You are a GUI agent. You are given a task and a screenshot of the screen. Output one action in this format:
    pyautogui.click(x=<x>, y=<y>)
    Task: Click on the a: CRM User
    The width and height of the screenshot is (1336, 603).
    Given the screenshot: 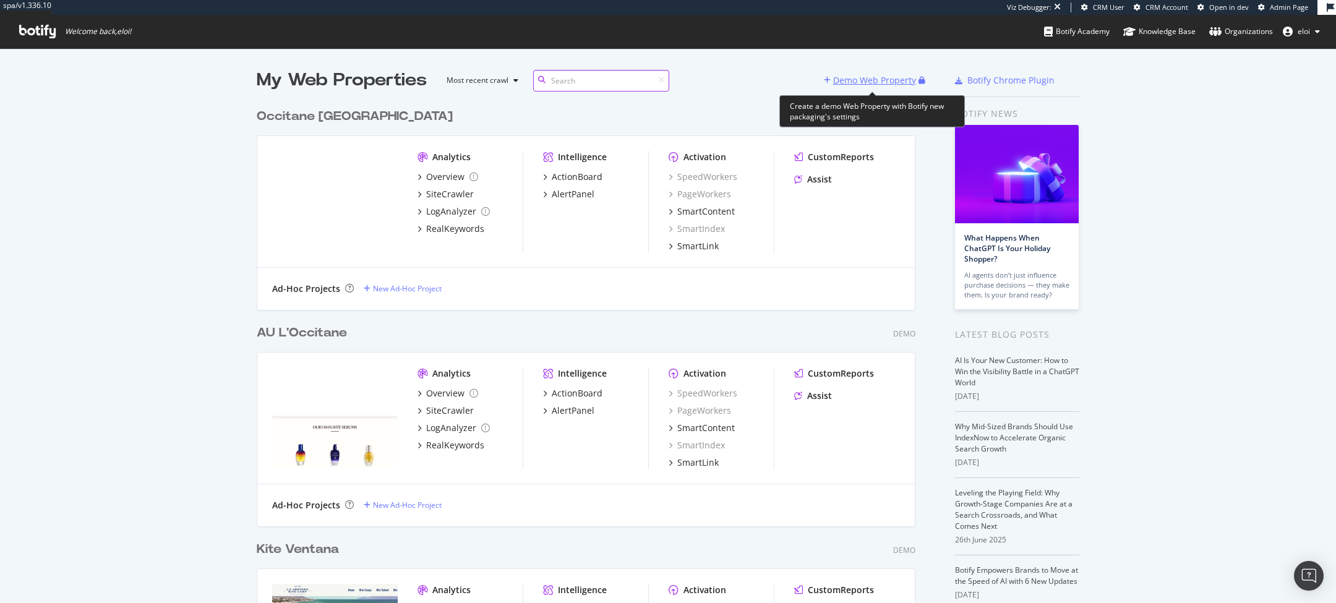 What is the action you would take?
    pyautogui.click(x=1102, y=7)
    